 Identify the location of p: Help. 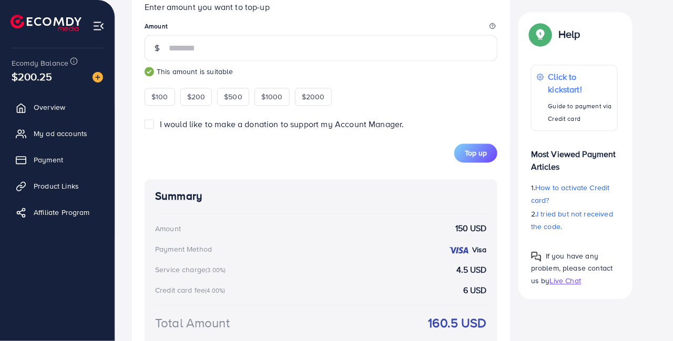
(570, 35).